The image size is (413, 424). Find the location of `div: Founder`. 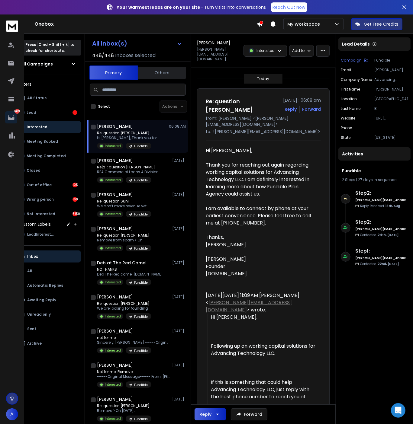

div: Founder is located at coordinates (261, 267).